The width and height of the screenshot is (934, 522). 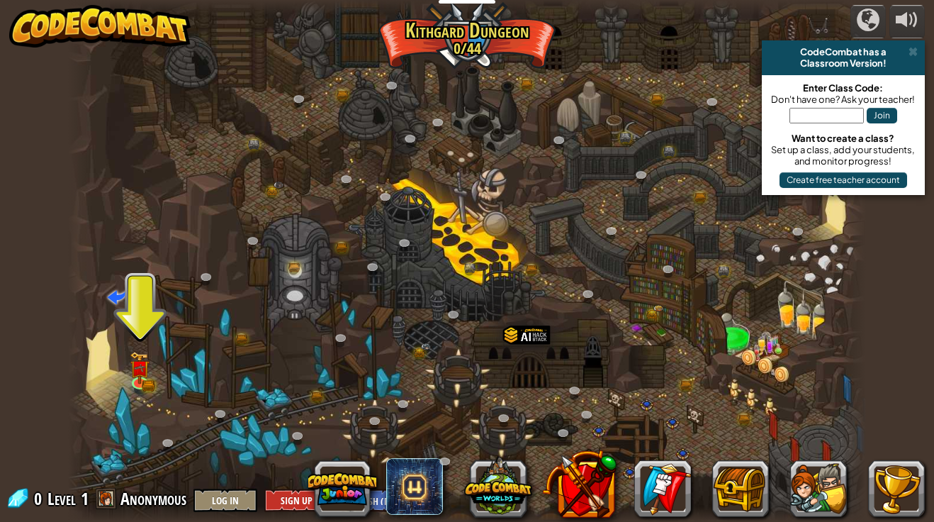 What do you see at coordinates (882, 116) in the screenshot?
I see `button: Join` at bounding box center [882, 116].